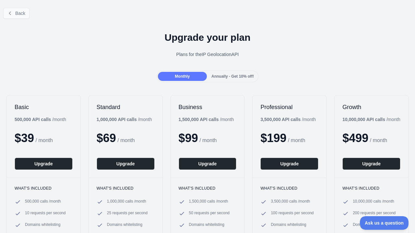 The width and height of the screenshot is (415, 233). Describe the element at coordinates (371, 107) in the screenshot. I see `h2: Growth` at that location.